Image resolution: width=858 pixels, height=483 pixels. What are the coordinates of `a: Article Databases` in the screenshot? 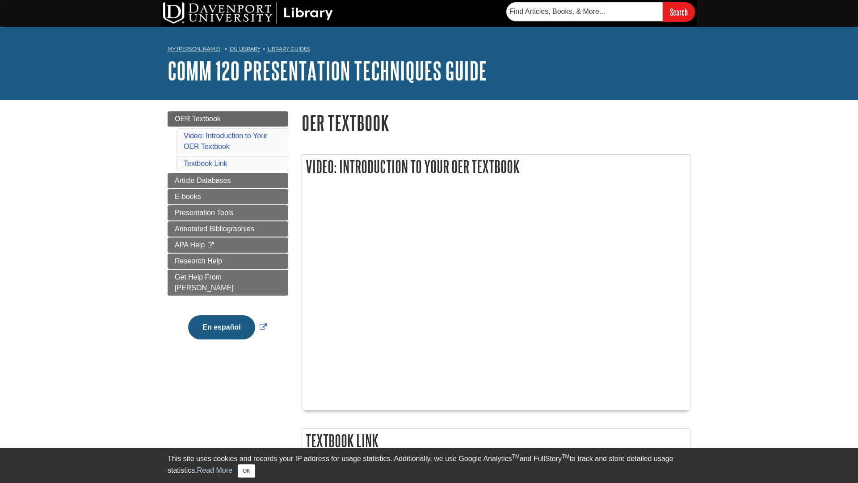 It's located at (228, 181).